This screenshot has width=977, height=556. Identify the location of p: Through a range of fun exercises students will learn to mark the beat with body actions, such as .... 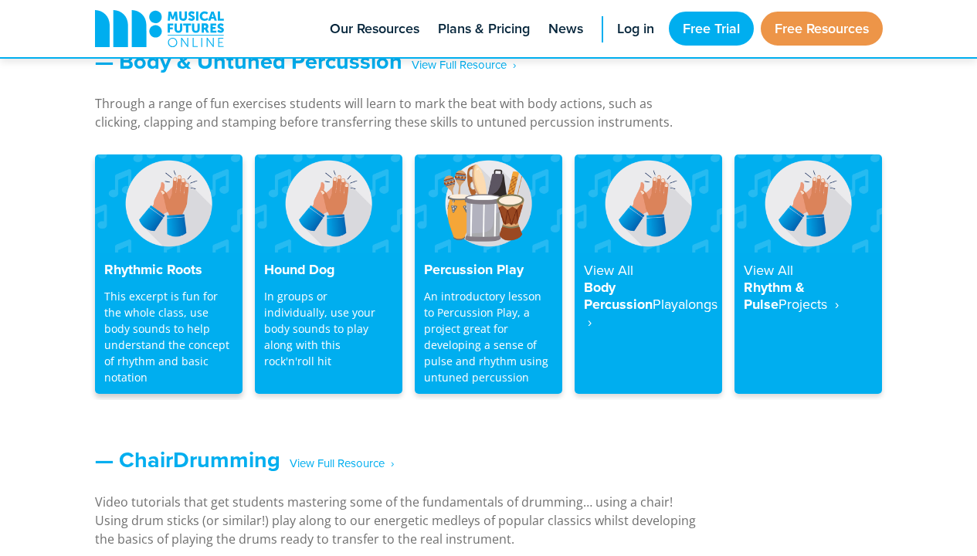
(396, 113).